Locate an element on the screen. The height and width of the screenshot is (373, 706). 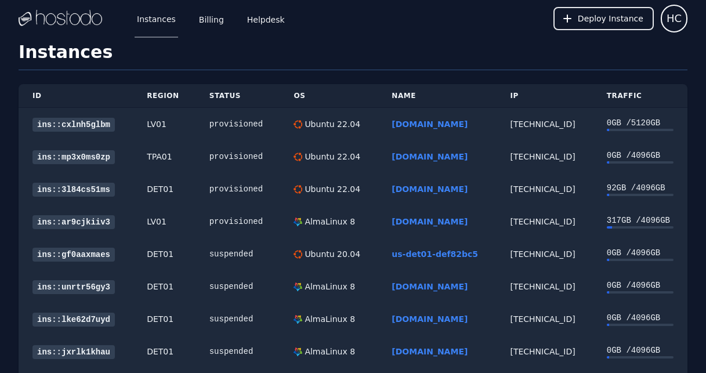
a: ins::3l84cs51ms is located at coordinates (74, 190).